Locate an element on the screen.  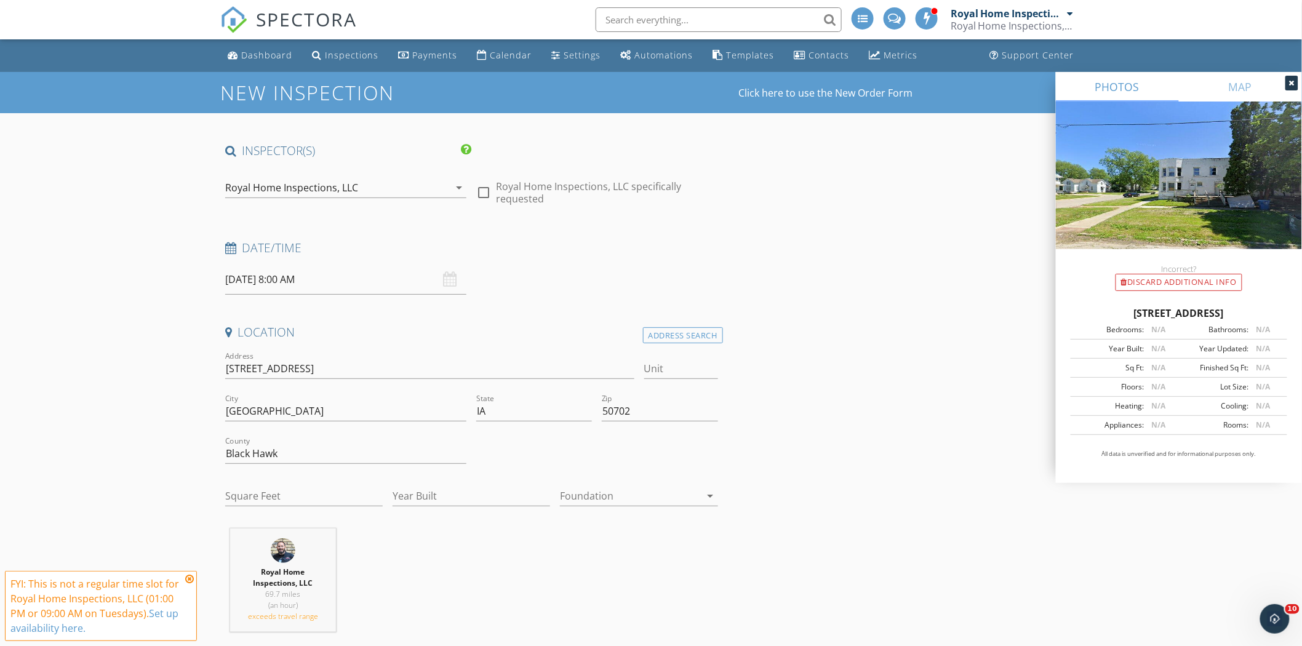
div: Appliances: is located at coordinates (1109, 425).